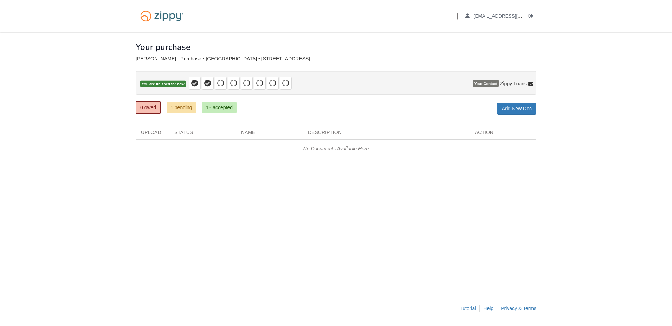  I want to click on h1: Your purchase, so click(163, 47).